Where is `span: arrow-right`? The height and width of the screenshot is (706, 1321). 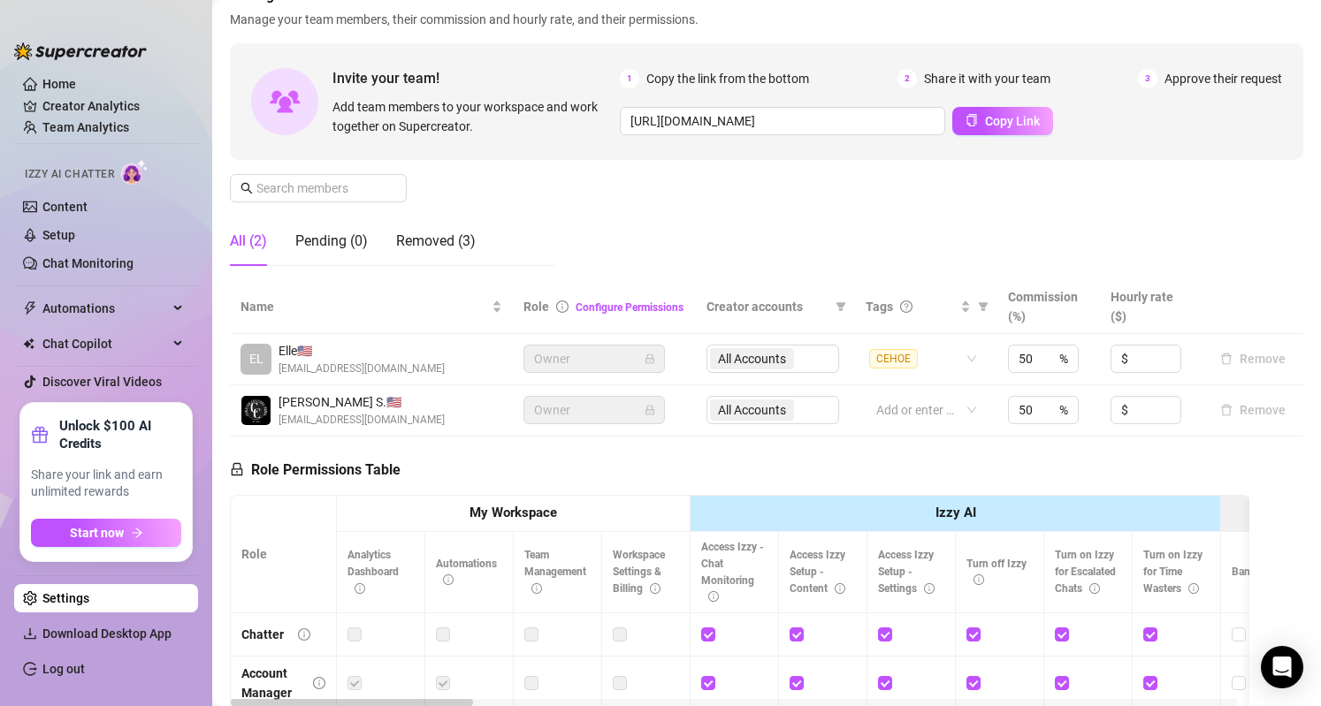 span: arrow-right is located at coordinates (137, 533).